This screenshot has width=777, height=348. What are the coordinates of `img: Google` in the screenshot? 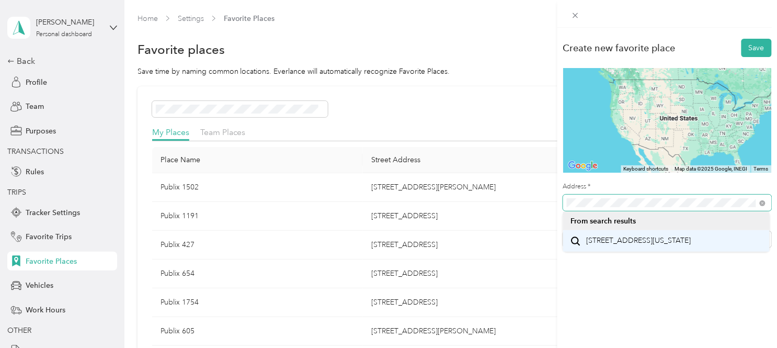 It's located at (583, 166).